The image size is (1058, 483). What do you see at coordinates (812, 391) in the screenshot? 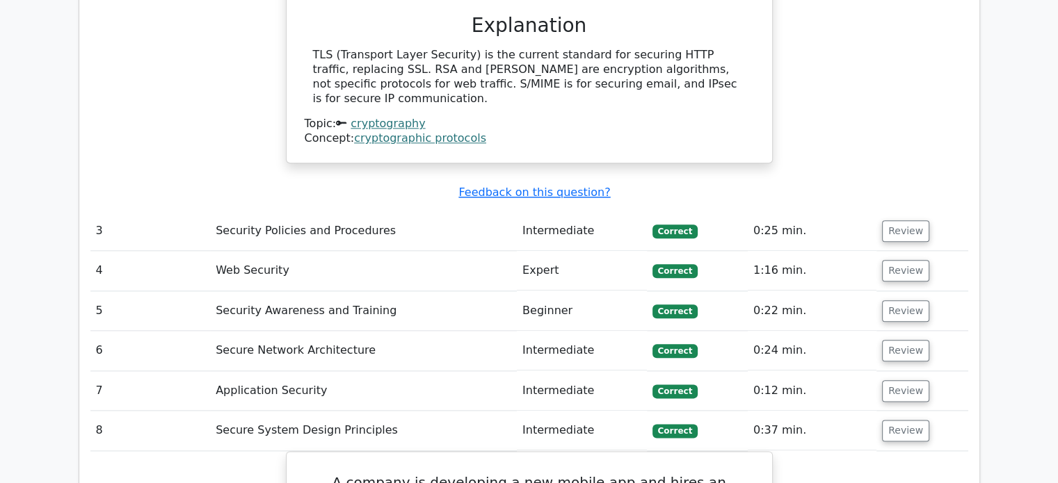
I see `td: 0:12 min.` at bounding box center [812, 391].